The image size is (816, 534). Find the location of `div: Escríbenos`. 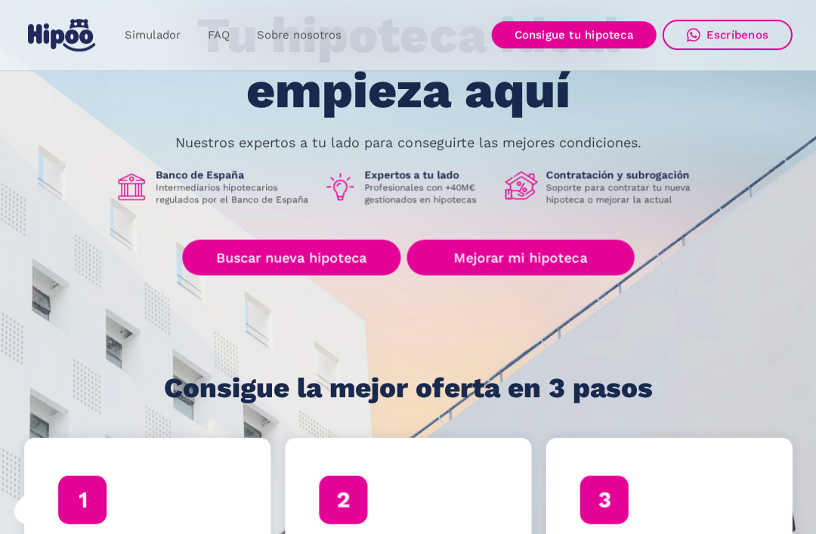

div: Escríbenos is located at coordinates (736, 35).